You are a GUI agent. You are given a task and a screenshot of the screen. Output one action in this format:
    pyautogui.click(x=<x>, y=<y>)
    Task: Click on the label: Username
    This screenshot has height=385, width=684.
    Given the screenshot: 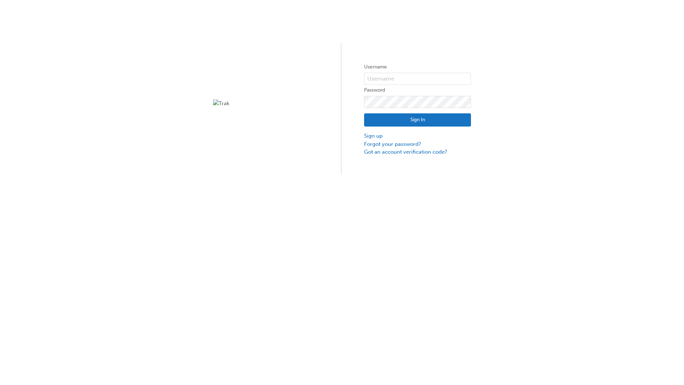 What is the action you would take?
    pyautogui.click(x=417, y=67)
    